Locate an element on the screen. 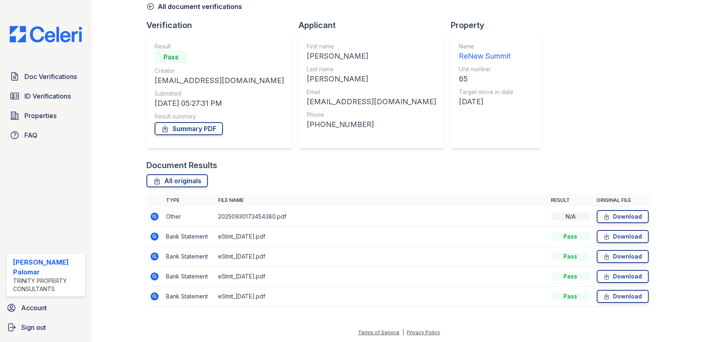 This screenshot has width=707, height=342. span: Sign out is located at coordinates (33, 327).